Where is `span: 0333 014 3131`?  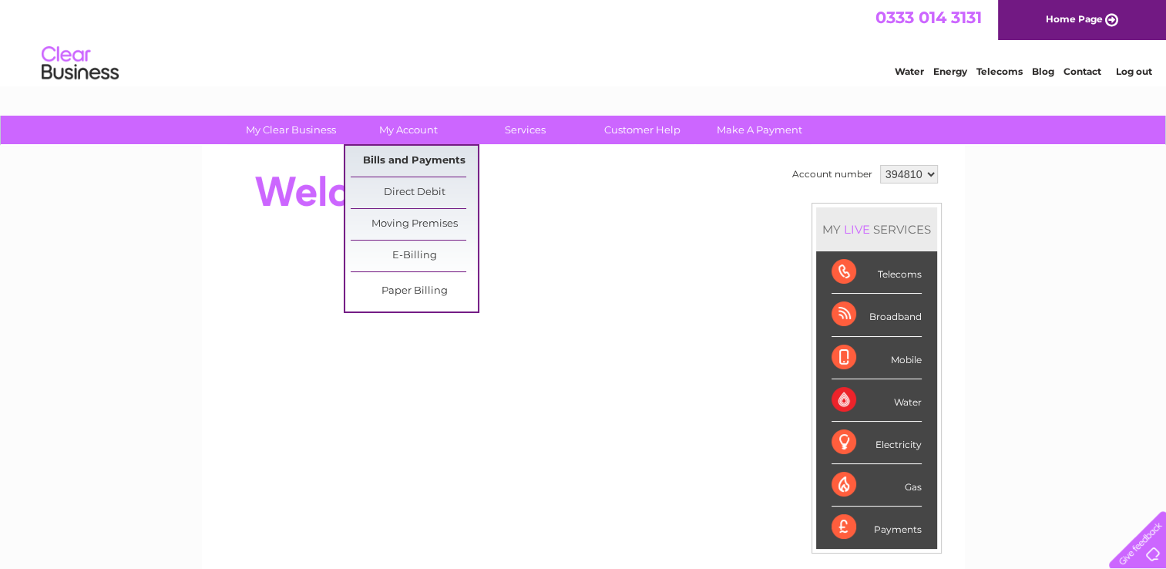 span: 0333 014 3131 is located at coordinates (929, 17).